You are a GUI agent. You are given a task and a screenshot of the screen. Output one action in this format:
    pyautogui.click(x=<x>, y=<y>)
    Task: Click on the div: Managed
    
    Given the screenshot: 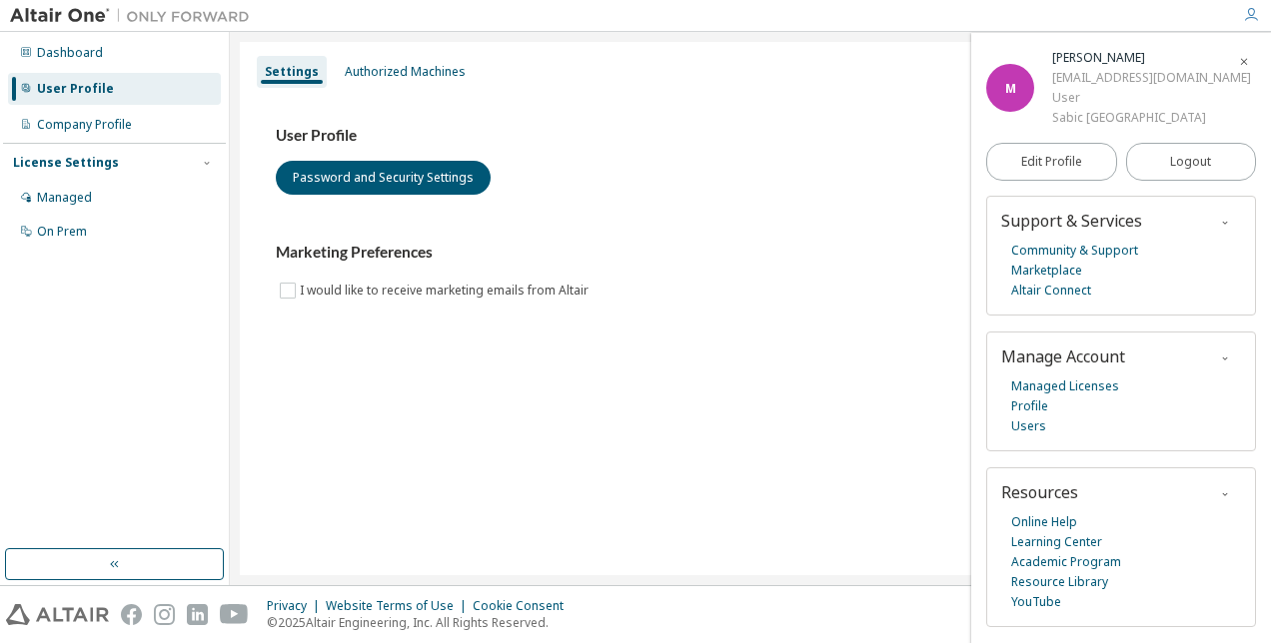 What is the action you would take?
    pyautogui.click(x=64, y=198)
    